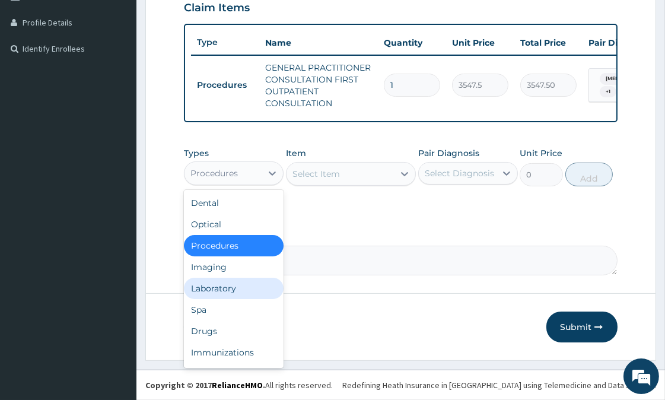 The width and height of the screenshot is (665, 400). Describe the element at coordinates (217, 8) in the screenshot. I see `h3: Claim Items` at that location.